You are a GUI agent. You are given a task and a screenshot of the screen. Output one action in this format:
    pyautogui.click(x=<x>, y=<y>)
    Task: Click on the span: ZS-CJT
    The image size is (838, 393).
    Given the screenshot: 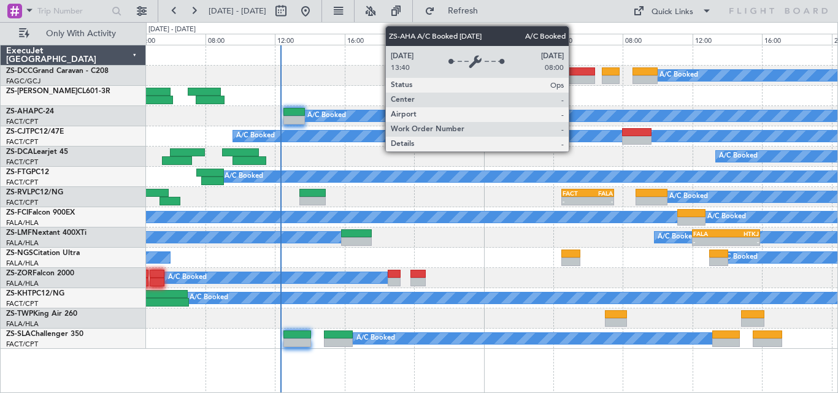 What is the action you would take?
    pyautogui.click(x=18, y=132)
    